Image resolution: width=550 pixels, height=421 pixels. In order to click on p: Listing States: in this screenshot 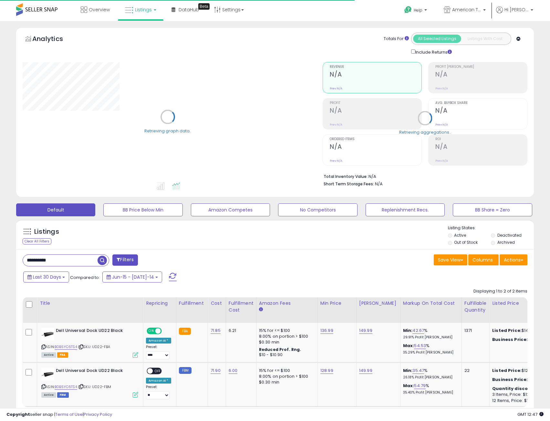, I will do `click(491, 228)`.